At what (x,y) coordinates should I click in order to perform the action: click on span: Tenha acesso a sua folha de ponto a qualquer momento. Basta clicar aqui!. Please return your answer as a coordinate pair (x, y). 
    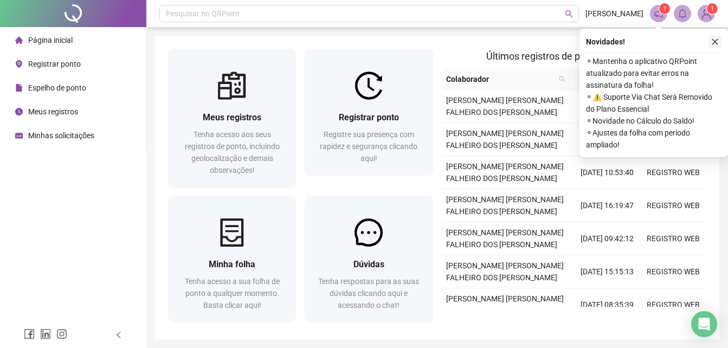
    Looking at the image, I should click on (232, 293).